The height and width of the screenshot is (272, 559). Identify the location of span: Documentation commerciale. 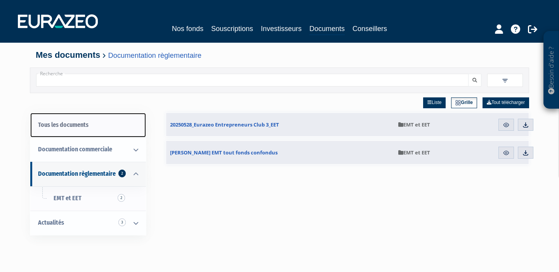
(75, 149).